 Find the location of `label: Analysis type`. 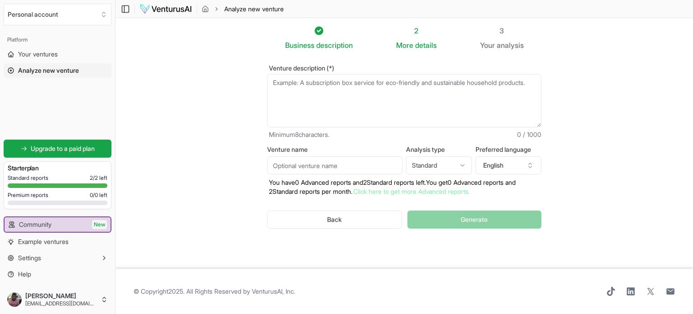

label: Analysis type is located at coordinates (439, 149).